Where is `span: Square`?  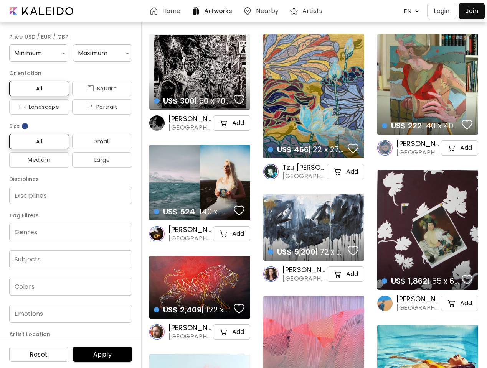 span: Square is located at coordinates (102, 89).